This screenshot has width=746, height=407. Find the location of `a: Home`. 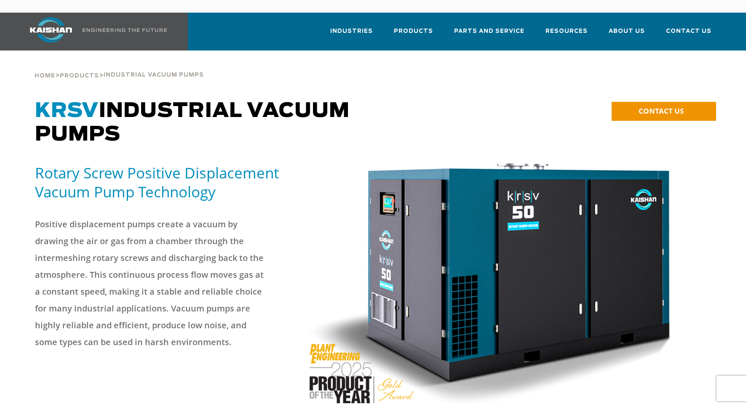

a: Home is located at coordinates (45, 75).